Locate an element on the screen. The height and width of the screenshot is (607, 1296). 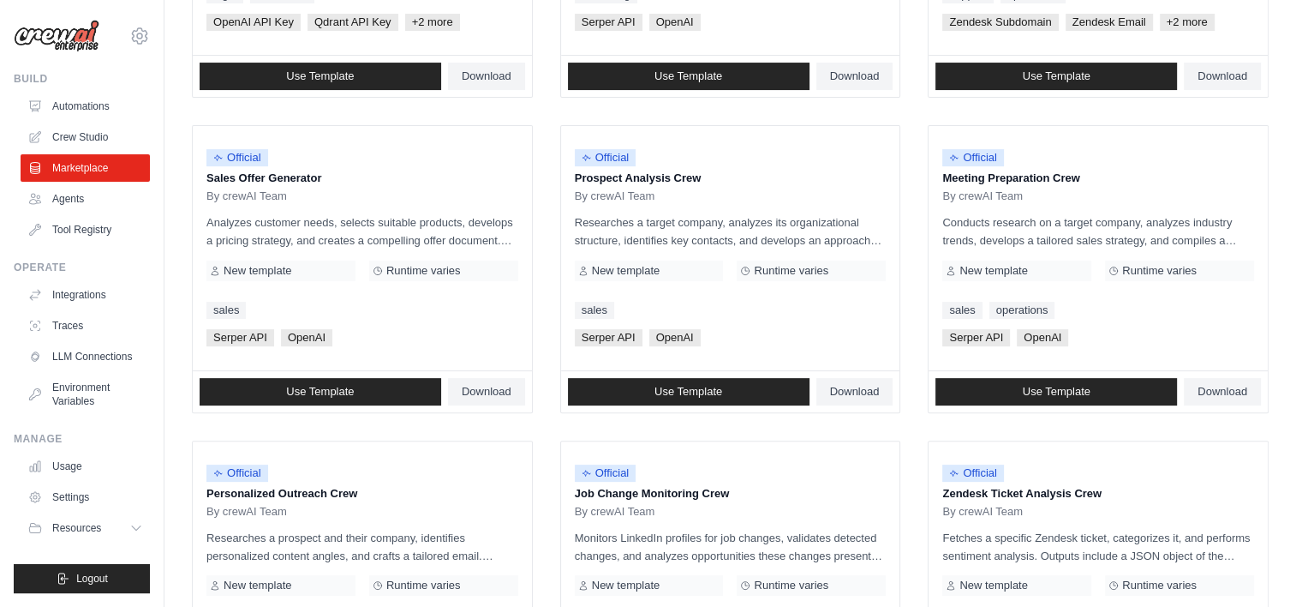
a: Tool Registry is located at coordinates (85, 230).